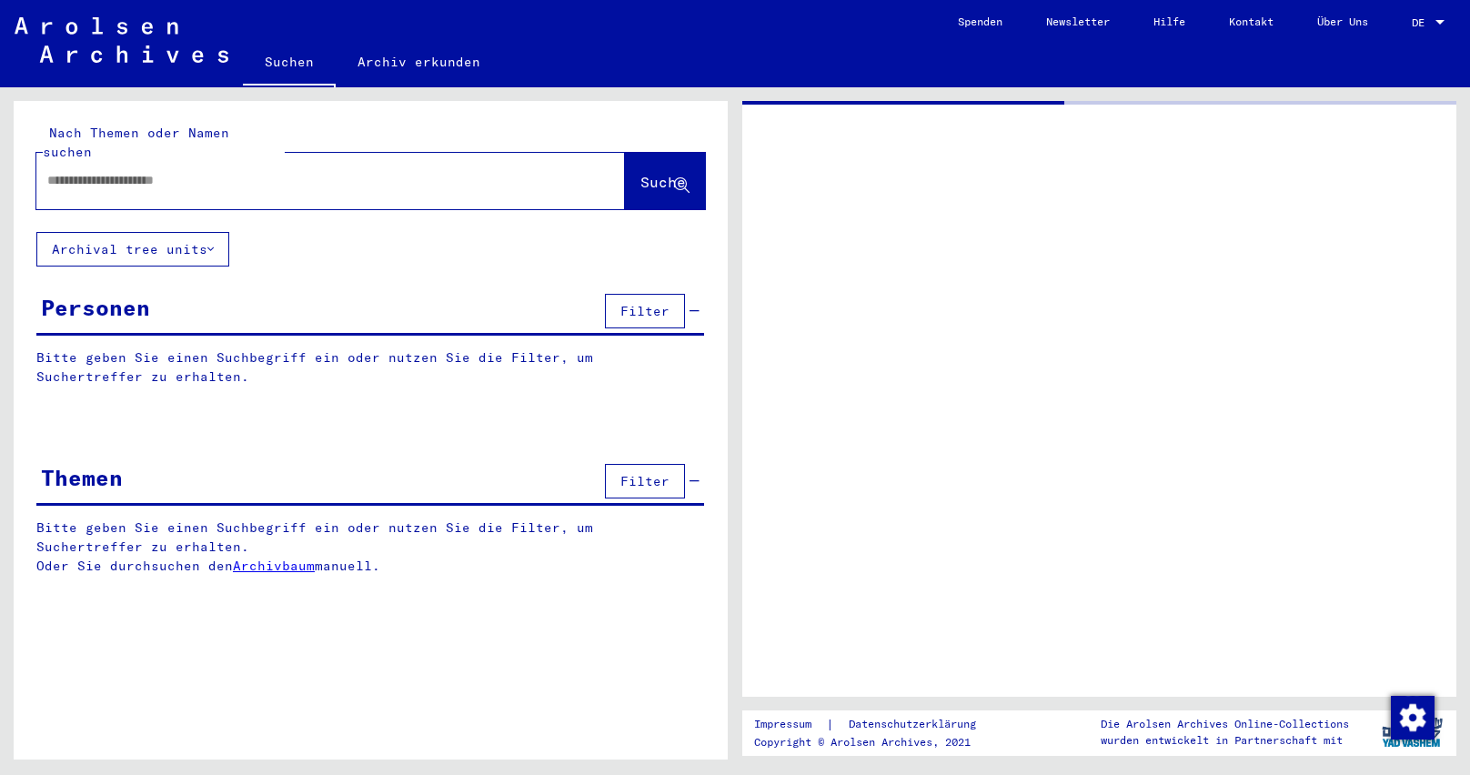 The width and height of the screenshot is (1470, 775). I want to click on mat-label: Nach Themen oder Namen suchen, so click(136, 142).